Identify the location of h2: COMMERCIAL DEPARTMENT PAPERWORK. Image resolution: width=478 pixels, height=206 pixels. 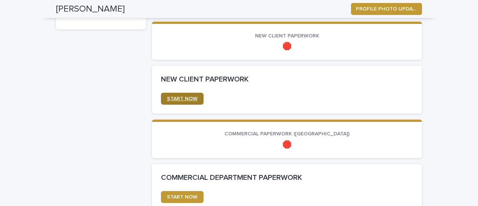
(287, 177).